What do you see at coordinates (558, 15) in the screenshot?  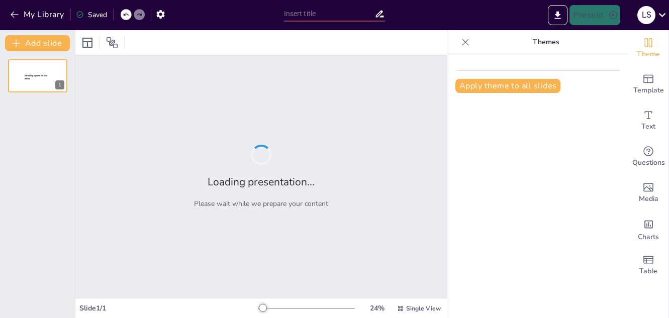 I see `button: Export to PowerPoint` at bounding box center [558, 15].